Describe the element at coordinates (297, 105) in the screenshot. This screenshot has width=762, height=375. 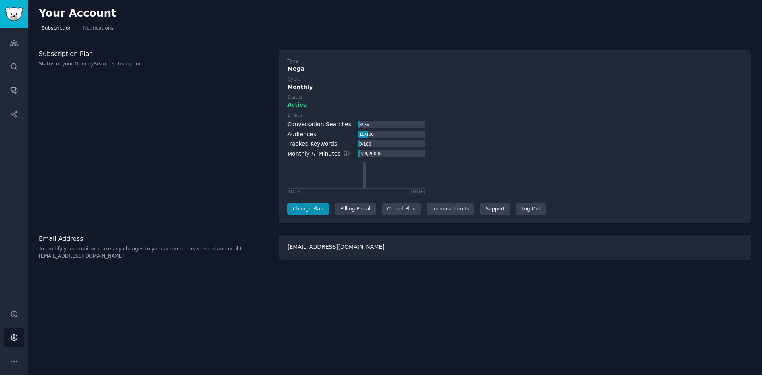
I see `span: Active` at that location.